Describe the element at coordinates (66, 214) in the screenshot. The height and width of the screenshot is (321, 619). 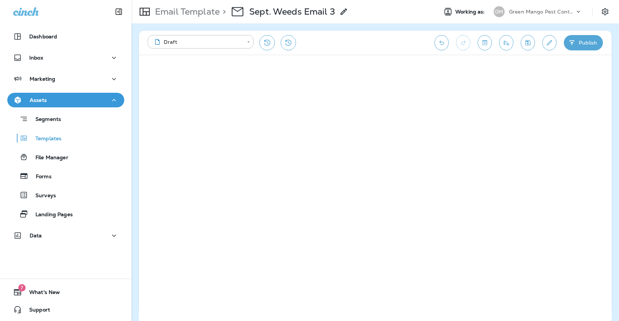
I see `button: Landing Pages` at that location.